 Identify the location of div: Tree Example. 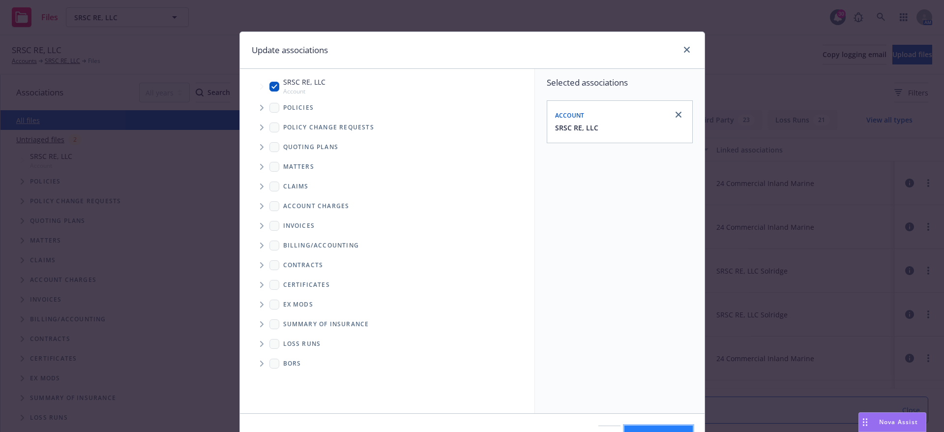
(387, 155).